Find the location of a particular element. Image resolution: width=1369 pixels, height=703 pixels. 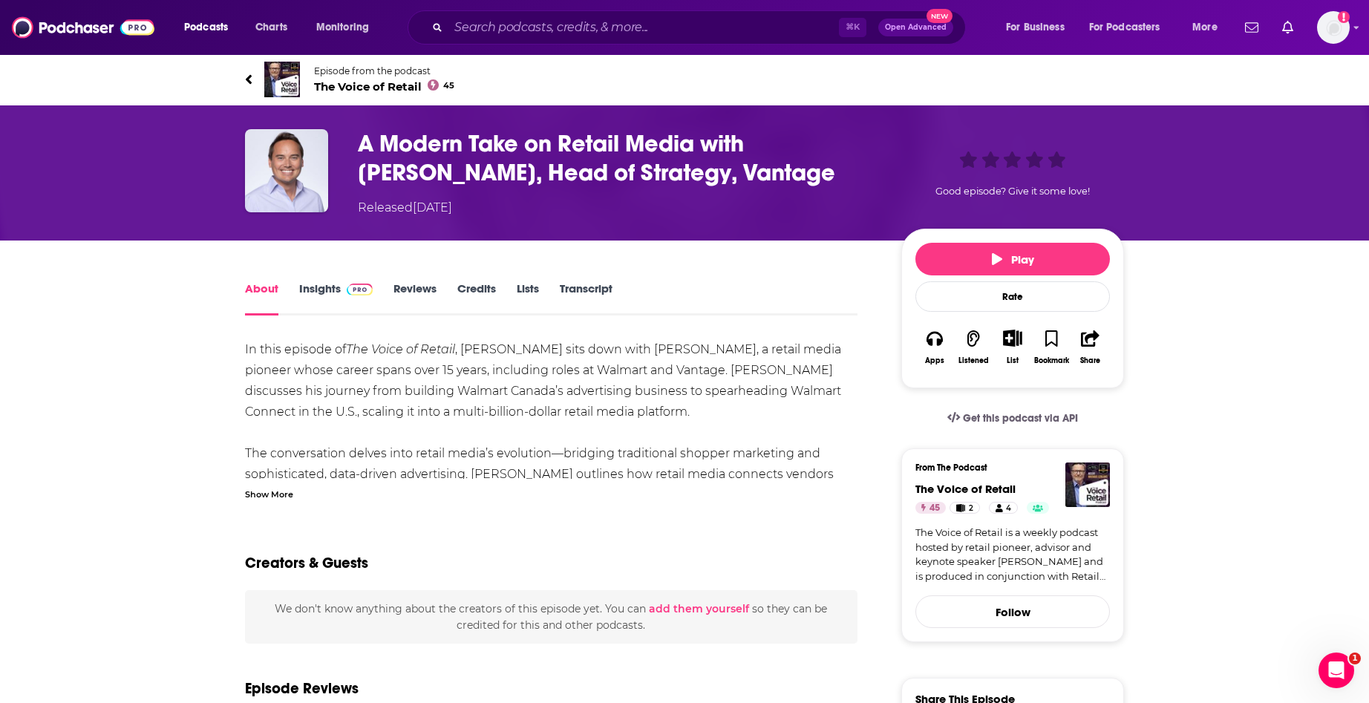

div: Share is located at coordinates (1090, 361).